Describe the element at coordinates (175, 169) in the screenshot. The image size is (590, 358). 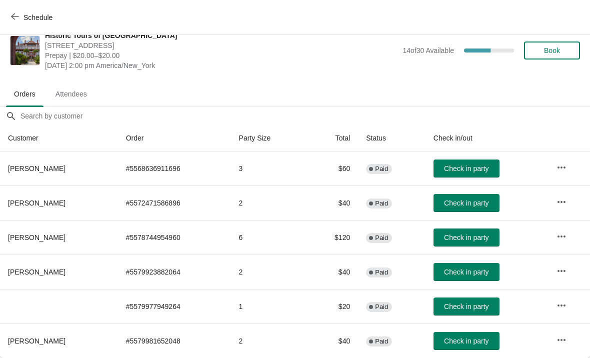
I see `td: # 5568636911696` at that location.